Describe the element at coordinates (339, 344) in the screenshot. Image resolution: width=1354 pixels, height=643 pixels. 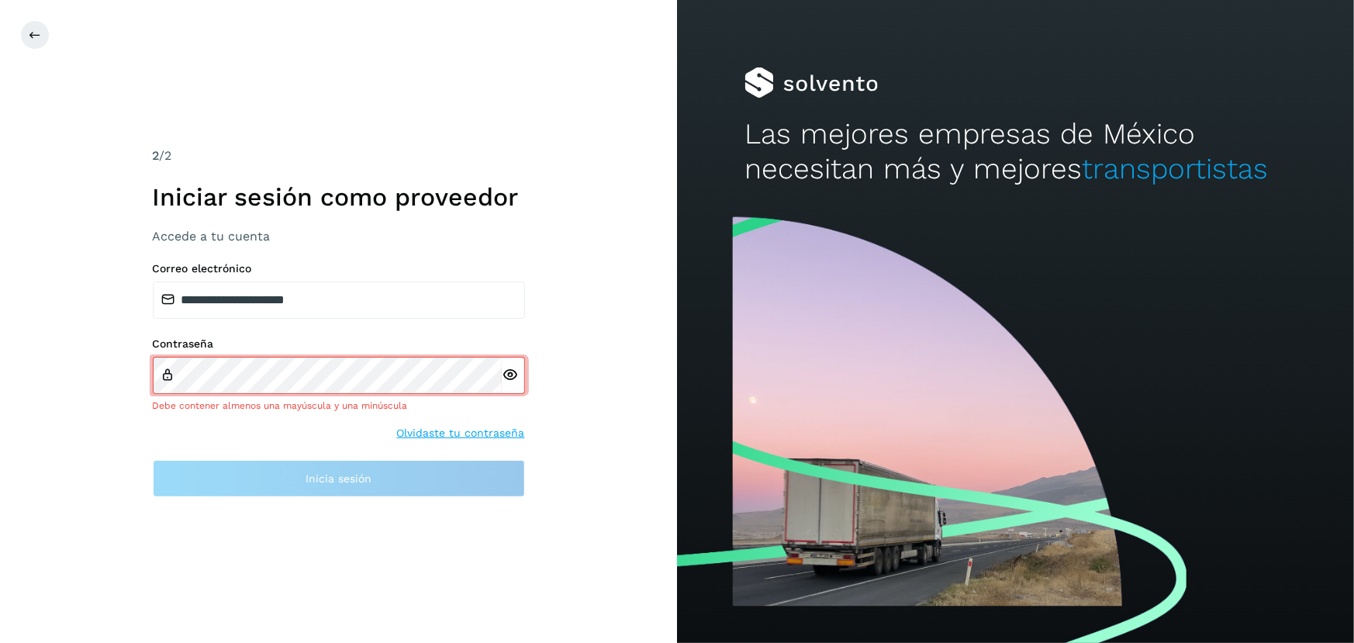
I see `label: Contraseña` at that location.